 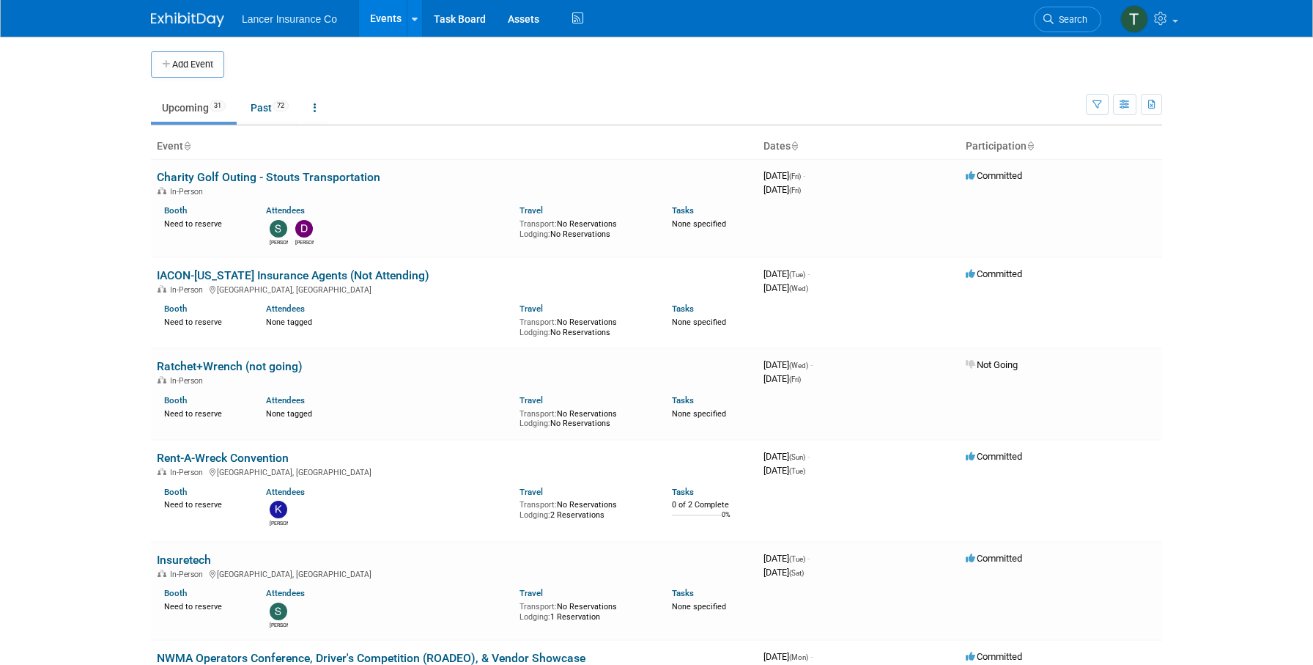 What do you see at coordinates (797, 456) in the screenshot?
I see `span: (Sun)` at bounding box center [797, 456].